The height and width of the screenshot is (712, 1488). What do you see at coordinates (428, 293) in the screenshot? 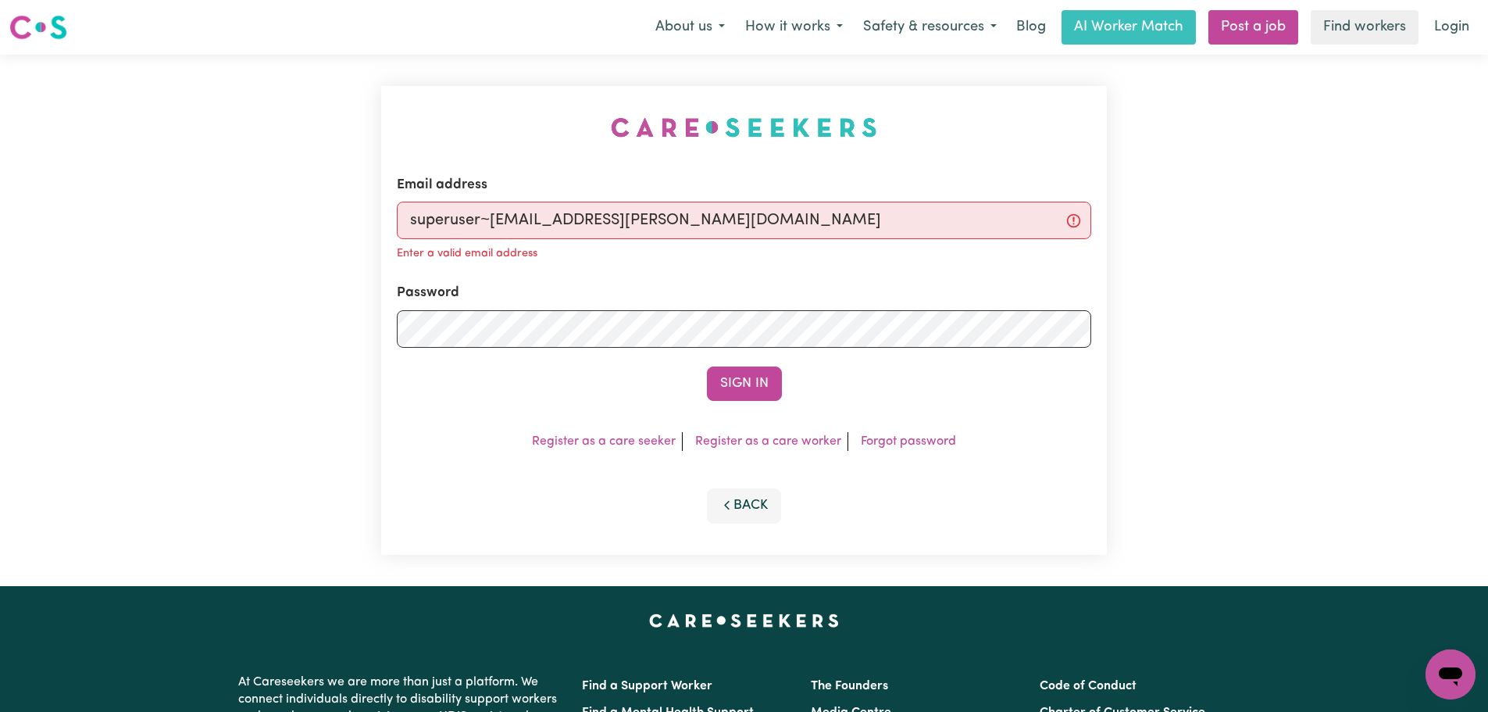
I see `label: Password` at bounding box center [428, 293].